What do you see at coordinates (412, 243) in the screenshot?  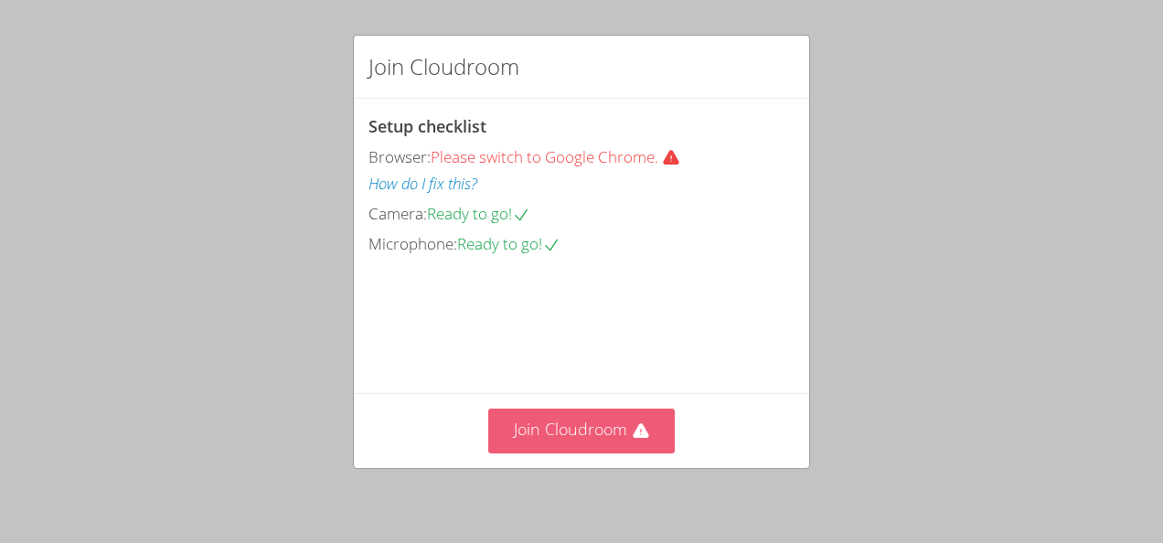 I see `span: Microphone:` at bounding box center [412, 243].